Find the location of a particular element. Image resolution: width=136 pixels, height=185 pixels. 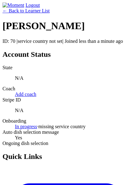

span: missing service country is located at coordinates (62, 126).